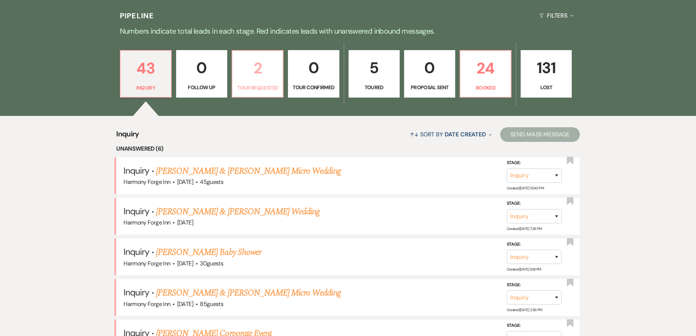 This screenshot has width=696, height=336. I want to click on a: 0Proposal Sent, so click(430, 74).